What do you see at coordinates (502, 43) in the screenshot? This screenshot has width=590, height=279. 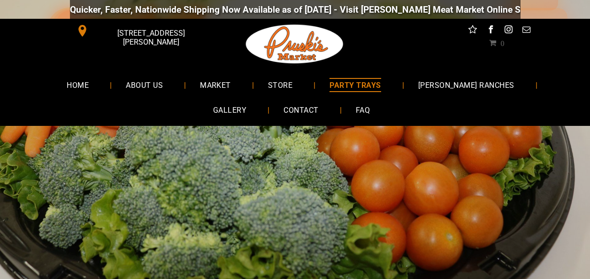 I see `span: 0` at bounding box center [502, 43].